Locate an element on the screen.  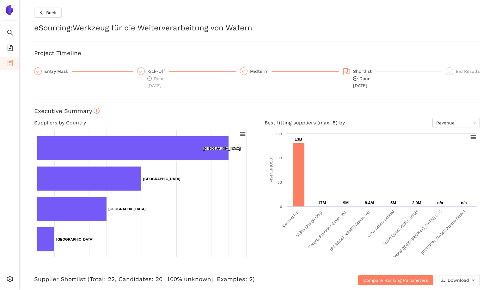
h4: Suppliers by Country is located at coordinates (142, 123).